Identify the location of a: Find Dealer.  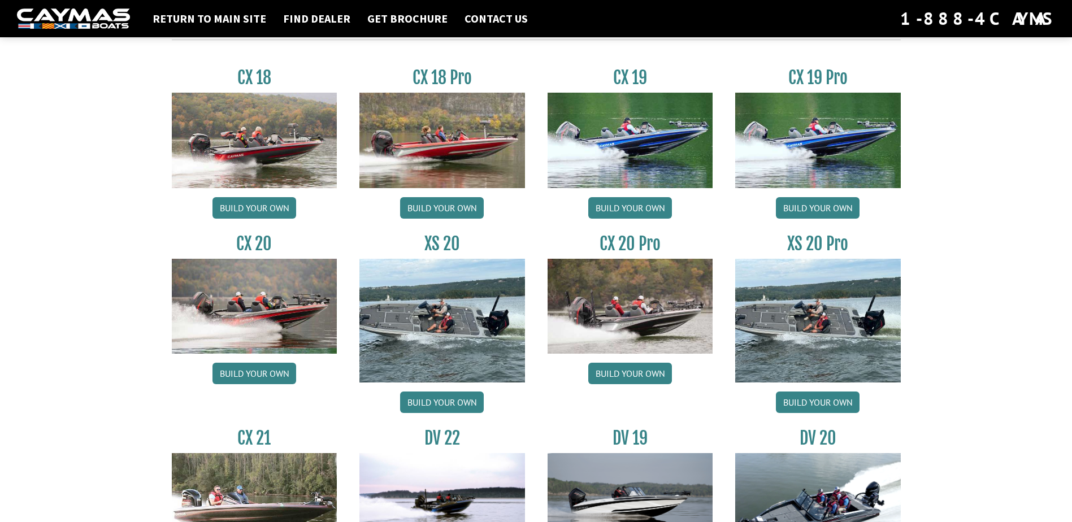
(316, 19).